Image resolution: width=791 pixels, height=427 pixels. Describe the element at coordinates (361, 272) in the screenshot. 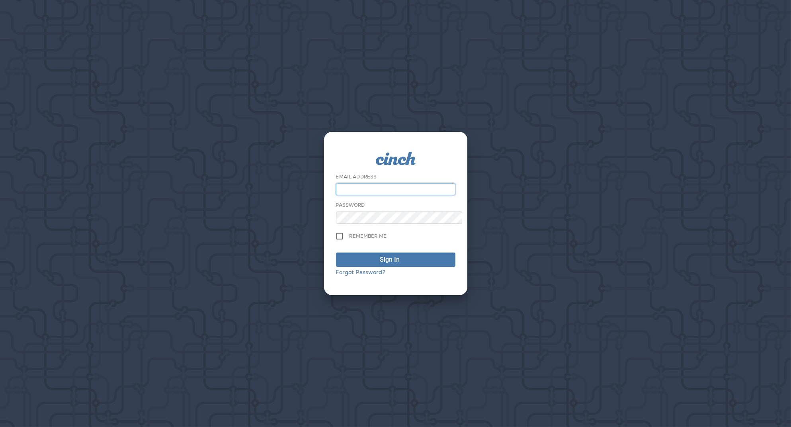

I see `a: Forgot Password?` at that location.